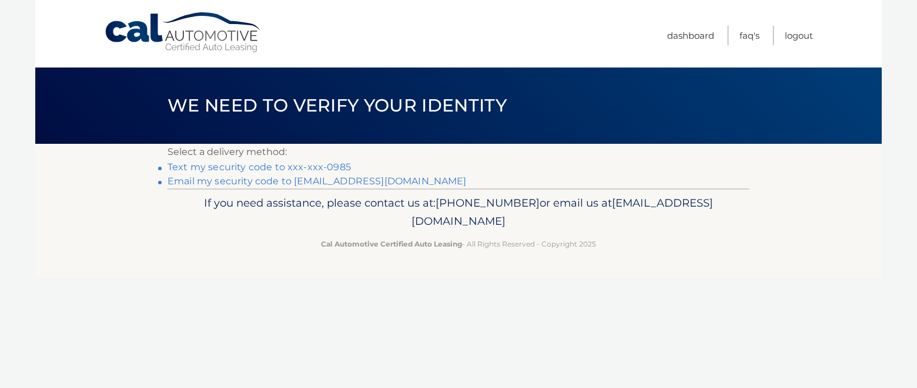  What do you see at coordinates (690, 35) in the screenshot?
I see `a: Dashboard` at bounding box center [690, 35].